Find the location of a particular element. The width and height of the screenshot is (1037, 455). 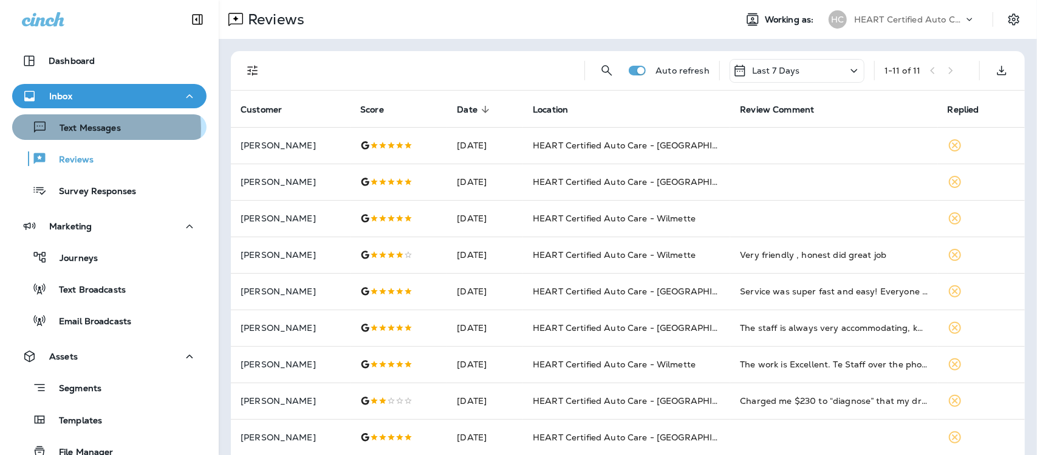

p: Text Messages is located at coordinates (84, 128).